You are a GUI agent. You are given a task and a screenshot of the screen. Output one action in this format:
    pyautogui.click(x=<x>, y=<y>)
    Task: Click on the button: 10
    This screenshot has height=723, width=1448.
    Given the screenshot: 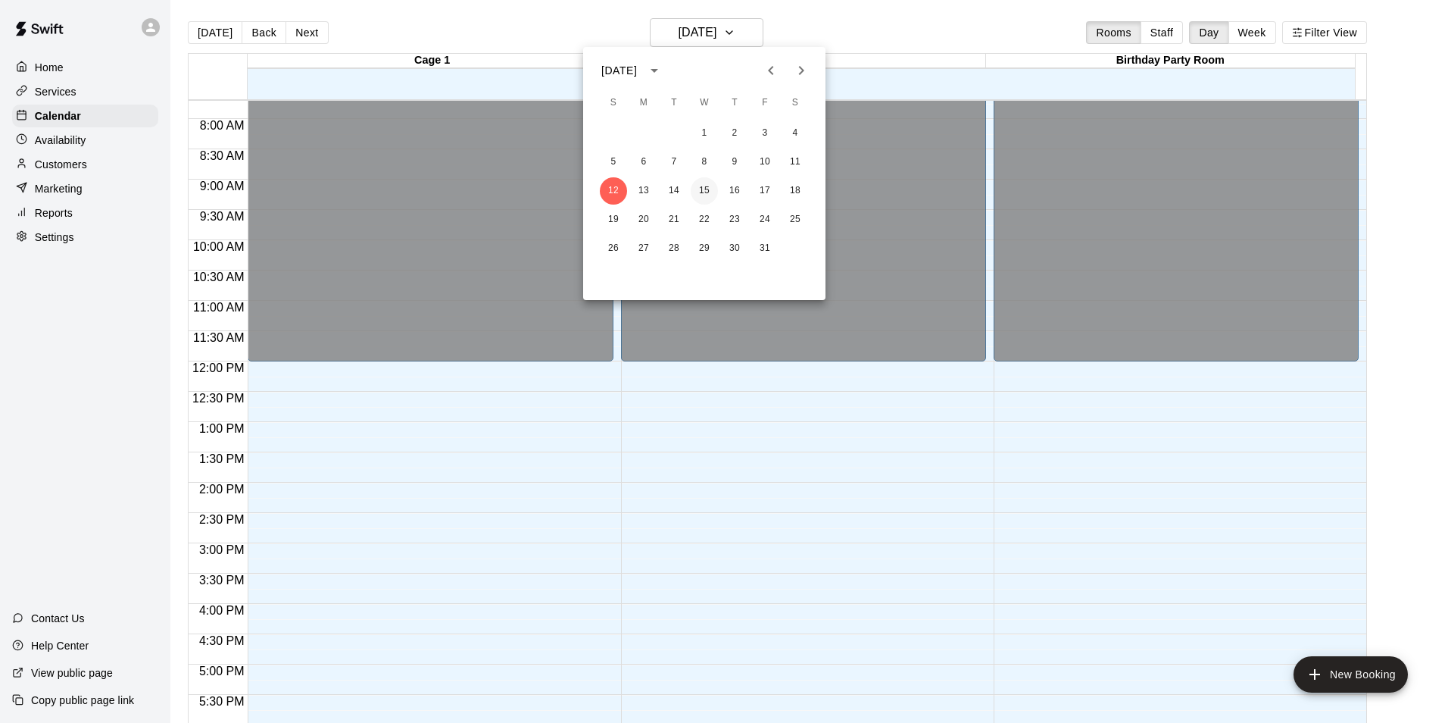 What is the action you would take?
    pyautogui.click(x=765, y=162)
    